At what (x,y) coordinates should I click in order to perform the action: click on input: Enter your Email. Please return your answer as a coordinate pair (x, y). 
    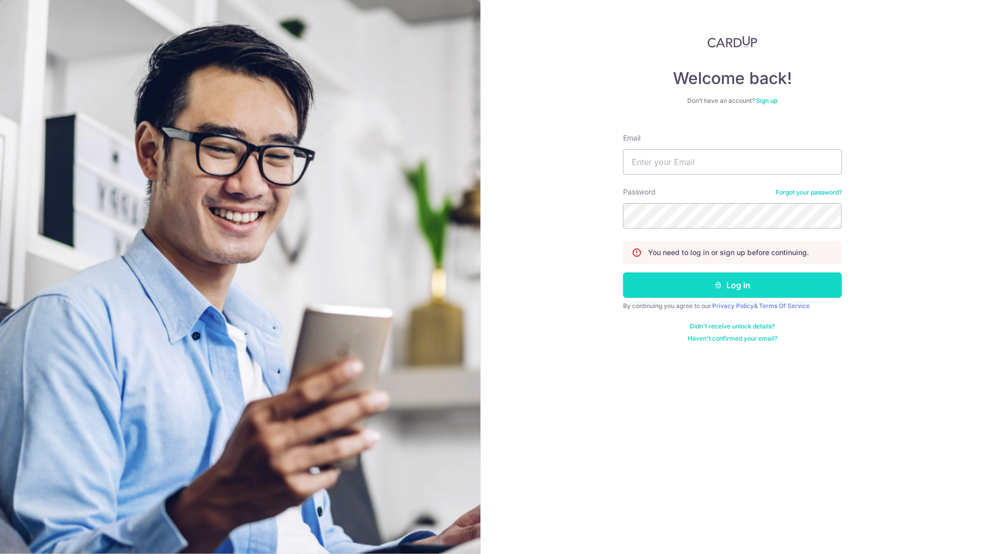
    Looking at the image, I should click on (732, 162).